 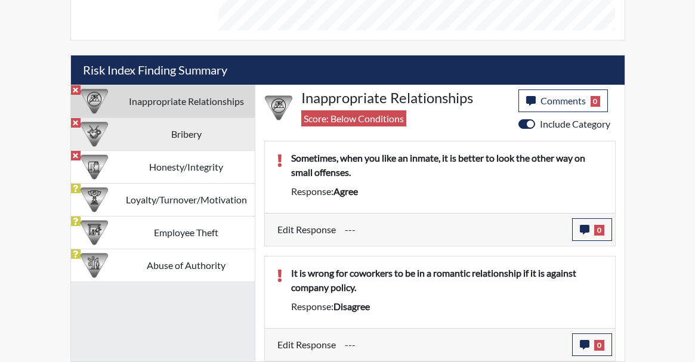 I want to click on p: Sometimes, when you like an inmate, it is better to look the other way on small offenses., so click(x=447, y=165).